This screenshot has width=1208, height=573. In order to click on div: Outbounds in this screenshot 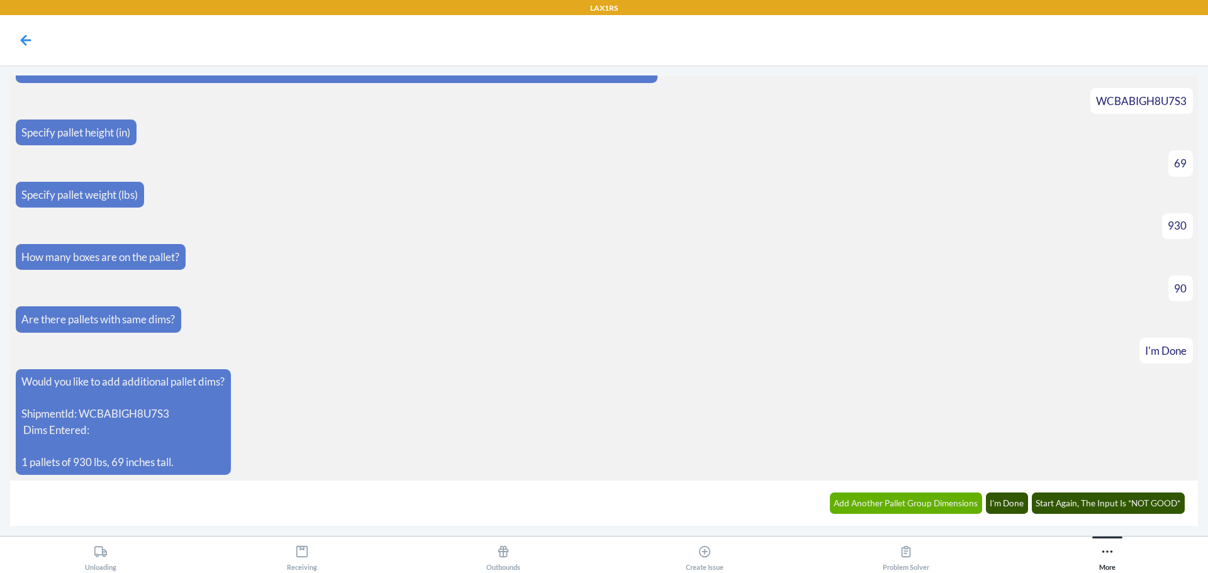, I will do `click(504, 556)`.